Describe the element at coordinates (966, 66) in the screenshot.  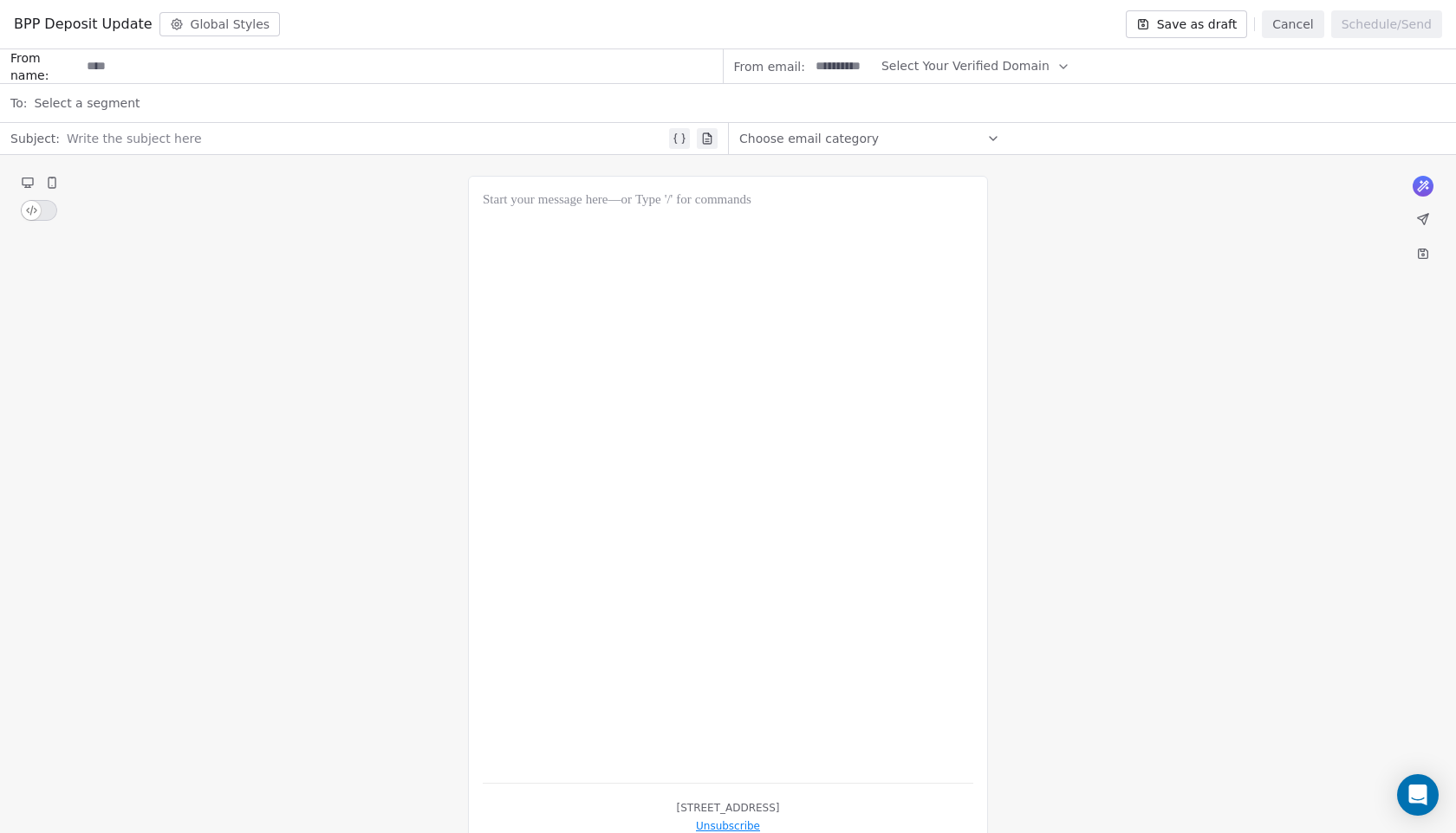
I see `span: Select Your Verified Domain` at that location.